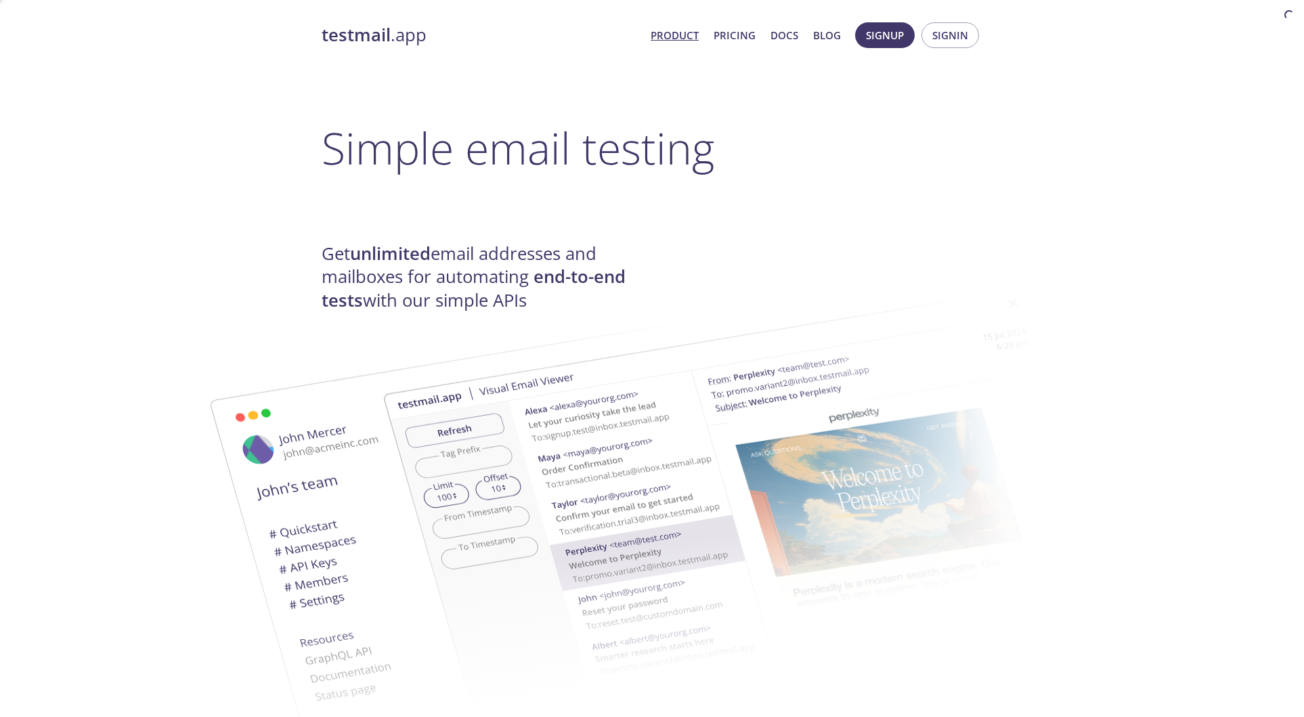 The height and width of the screenshot is (717, 1304). I want to click on a: testmail.app, so click(481, 35).